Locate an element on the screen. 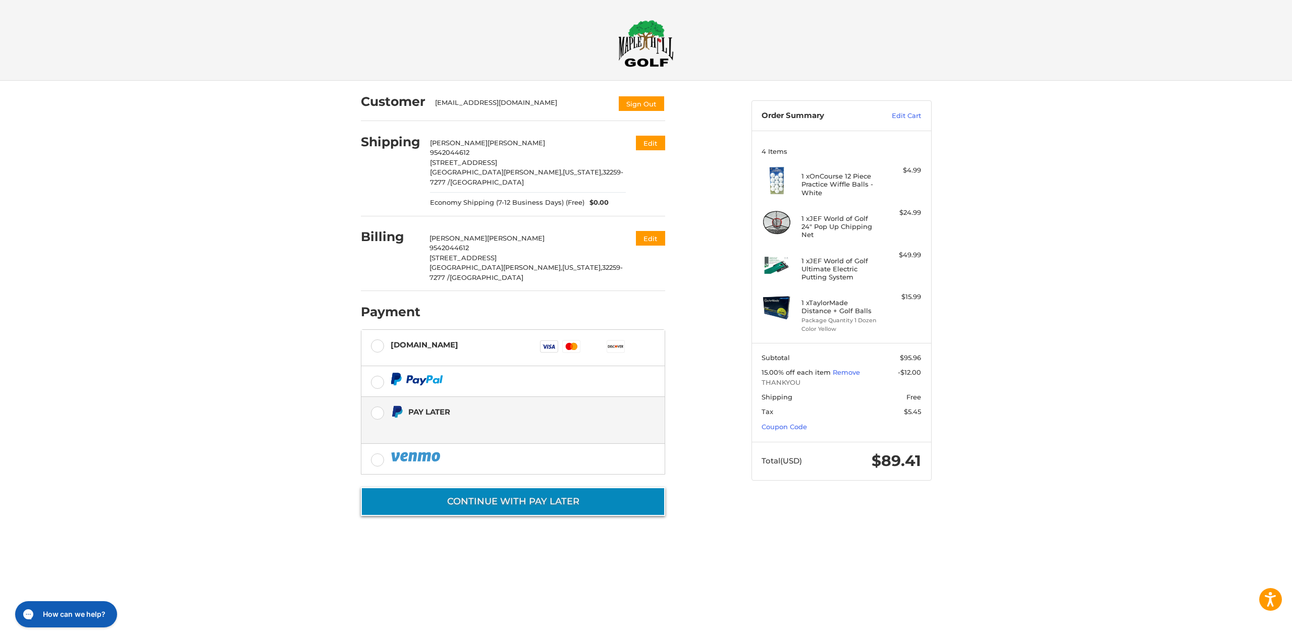 The height and width of the screenshot is (641, 1292). span: THANKYOU is located at coordinates (841, 383).